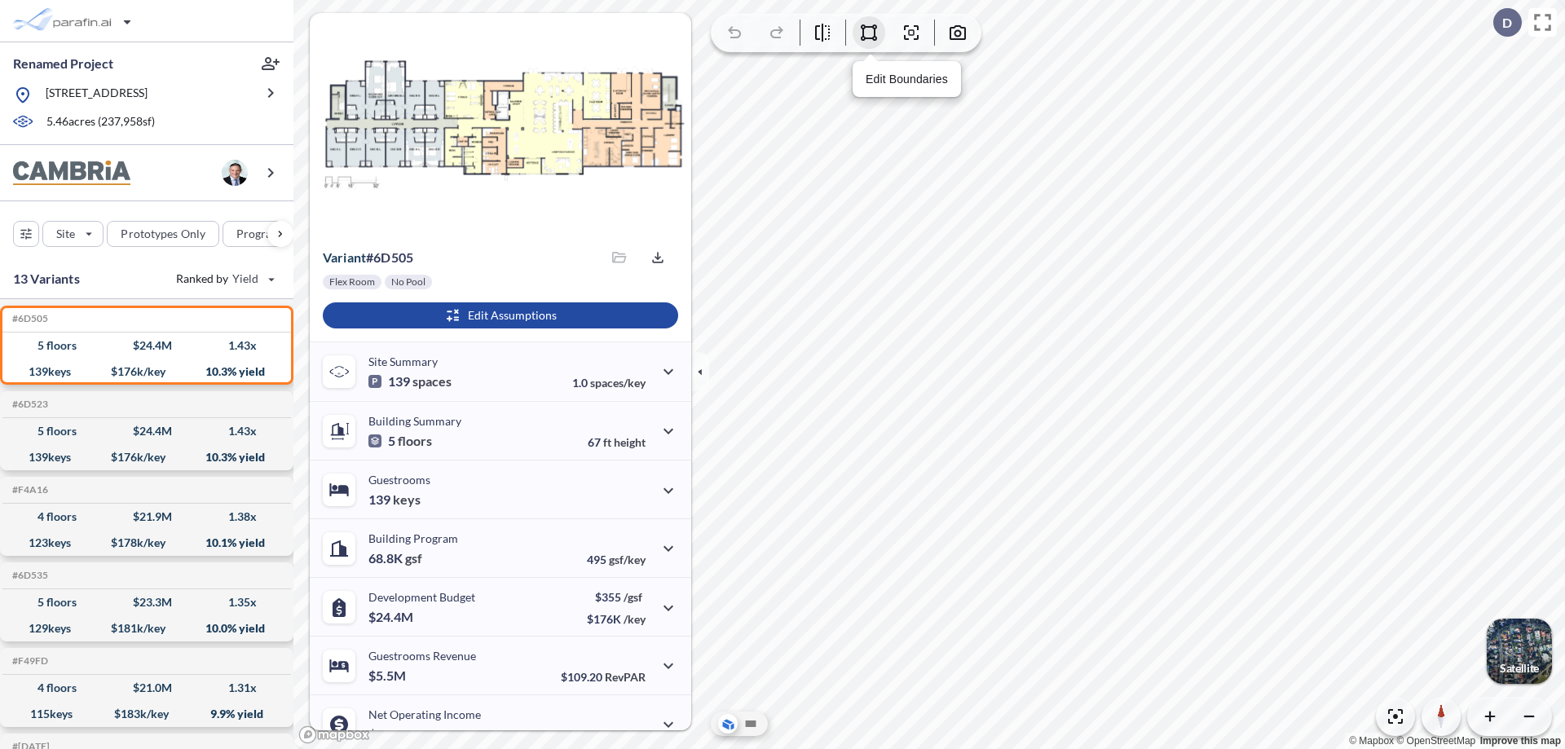 The image size is (1565, 749). Describe the element at coordinates (603, 676) in the screenshot. I see `p: $109.20` at that location.